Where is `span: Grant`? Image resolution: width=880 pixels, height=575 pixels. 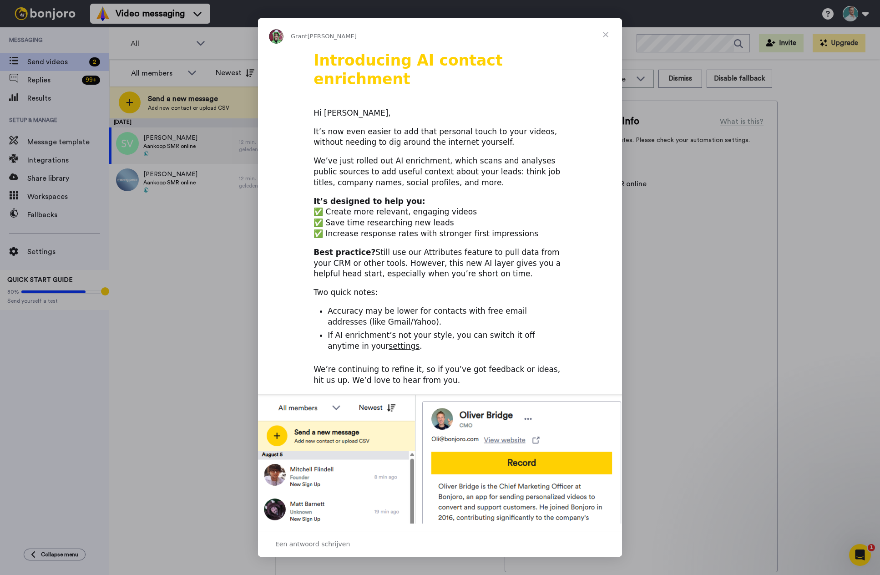 span: Grant is located at coordinates (299, 36).